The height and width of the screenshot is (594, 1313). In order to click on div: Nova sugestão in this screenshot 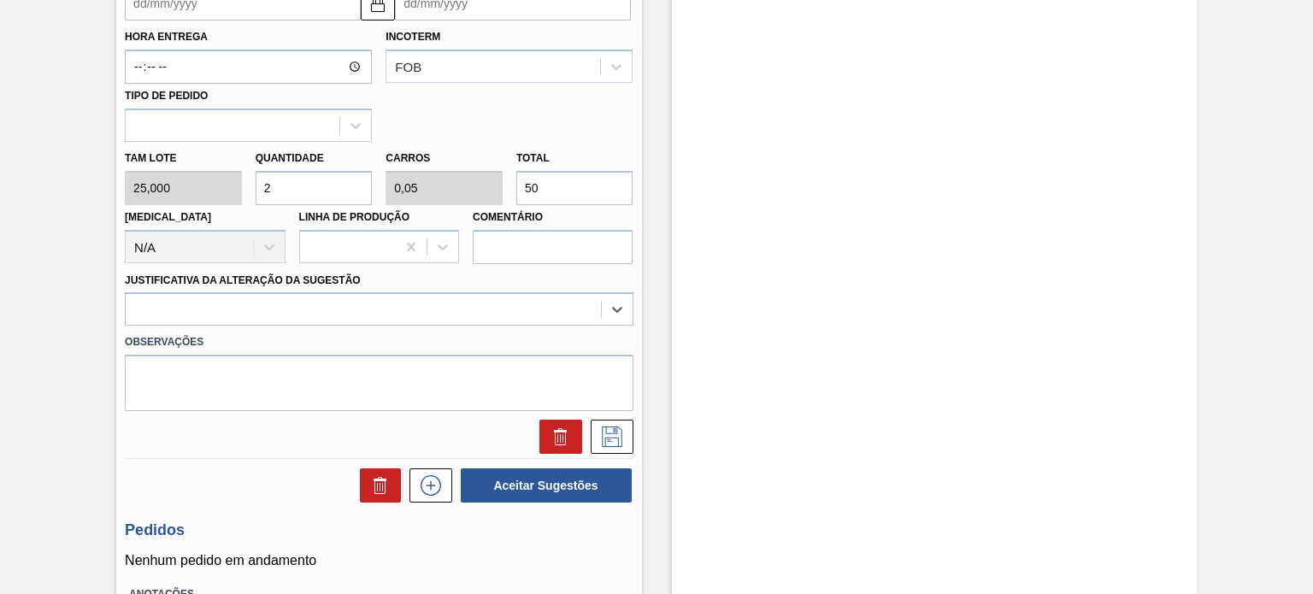, I will do `click(426, 485)`.